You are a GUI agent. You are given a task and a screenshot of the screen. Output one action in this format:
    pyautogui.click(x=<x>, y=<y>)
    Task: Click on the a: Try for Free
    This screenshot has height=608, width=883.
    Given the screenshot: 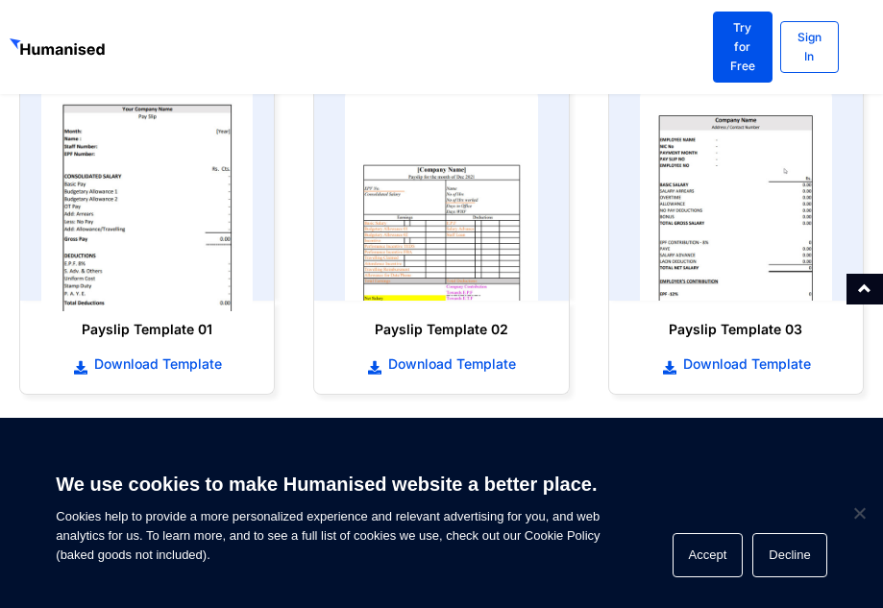 What is the action you would take?
    pyautogui.click(x=743, y=47)
    